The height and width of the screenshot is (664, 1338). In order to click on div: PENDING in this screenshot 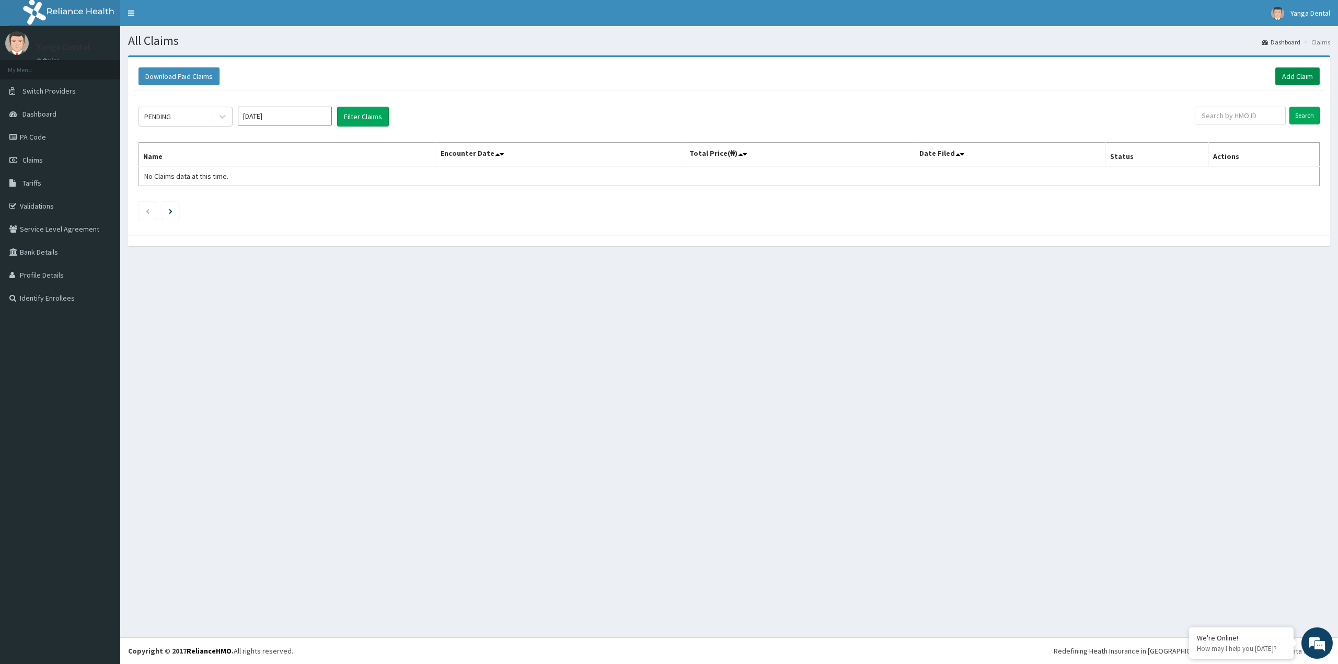, I will do `click(157, 117)`.